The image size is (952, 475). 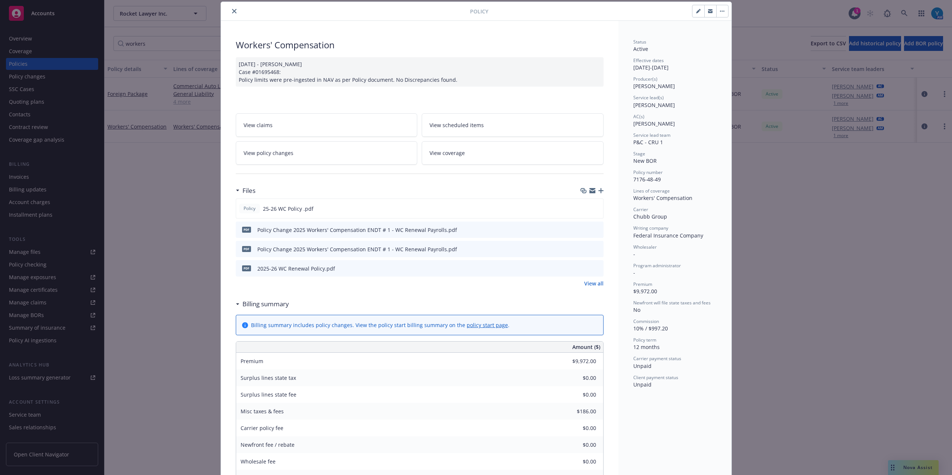 What do you see at coordinates (648, 97) in the screenshot?
I see `span: Service lead(s)` at bounding box center [648, 97].